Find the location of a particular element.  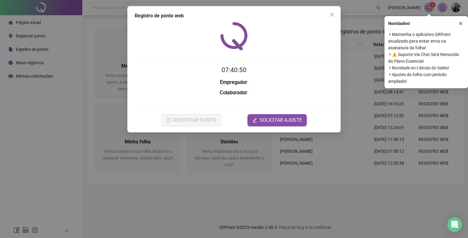

span: SOLICITAR AJUSTE is located at coordinates (281, 120).